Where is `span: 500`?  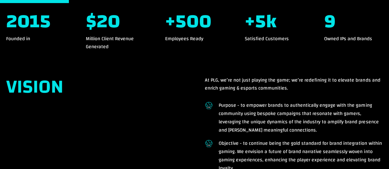
span: 500 is located at coordinates (193, 22).